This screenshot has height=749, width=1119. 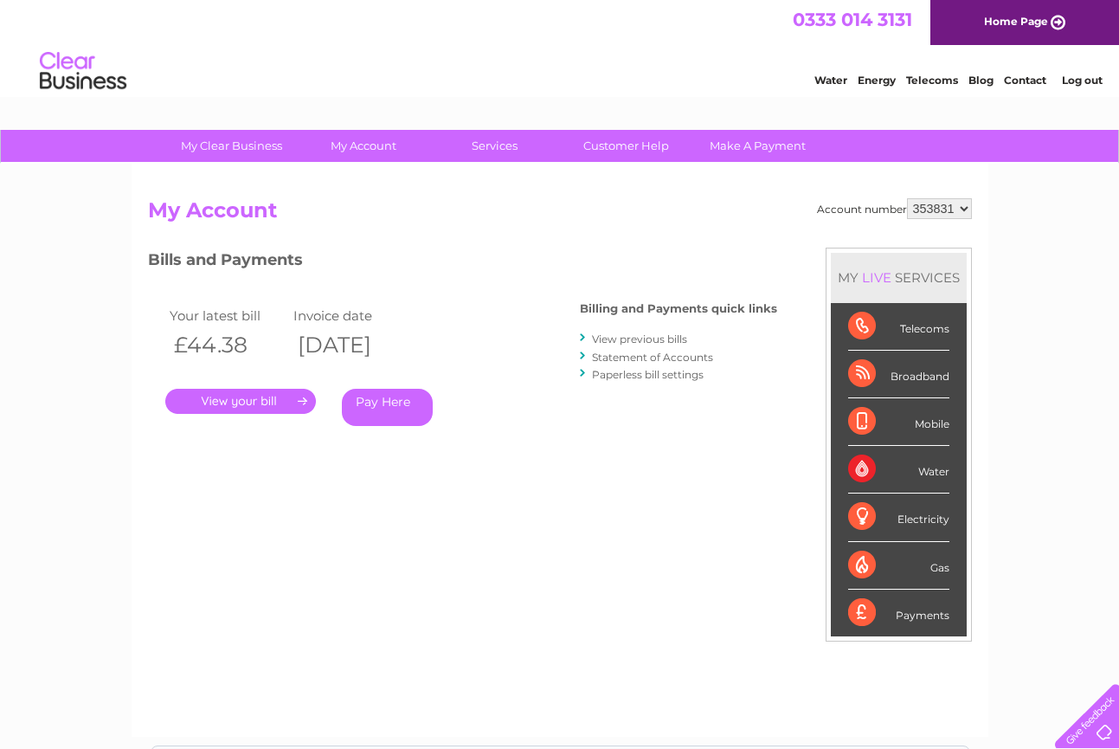 I want to click on a: Telecoms, so click(x=932, y=80).